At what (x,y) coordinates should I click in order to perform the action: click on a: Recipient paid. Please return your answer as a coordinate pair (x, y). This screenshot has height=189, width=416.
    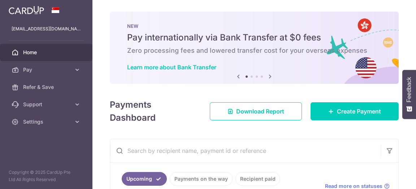
    Looking at the image, I should click on (258, 179).